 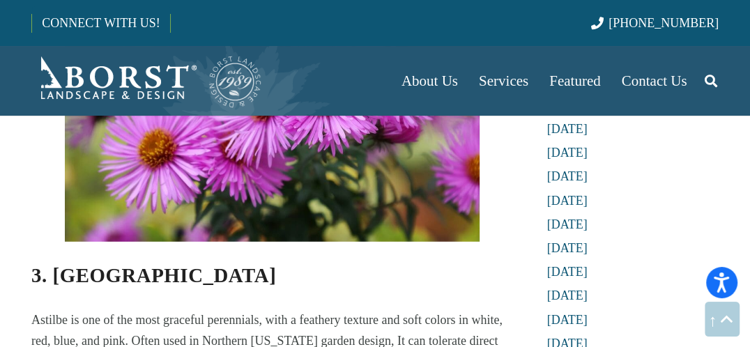 What do you see at coordinates (711, 81) in the screenshot?
I see `a: Search` at bounding box center [711, 81].